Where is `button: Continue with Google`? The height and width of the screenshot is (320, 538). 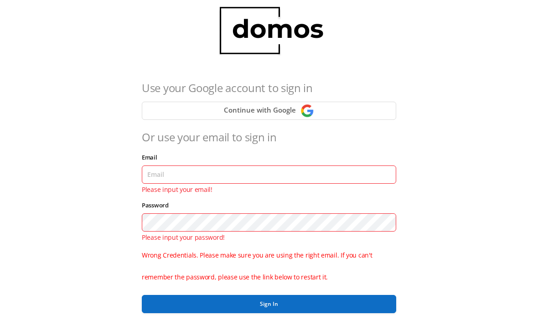 button: Continue with Google is located at coordinates (269, 111).